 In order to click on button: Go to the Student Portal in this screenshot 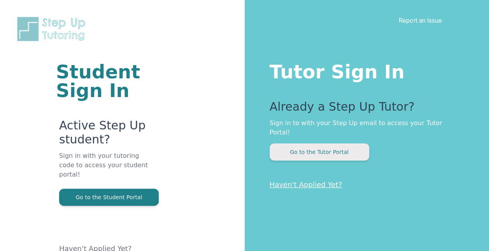, I will do `click(109, 197)`.